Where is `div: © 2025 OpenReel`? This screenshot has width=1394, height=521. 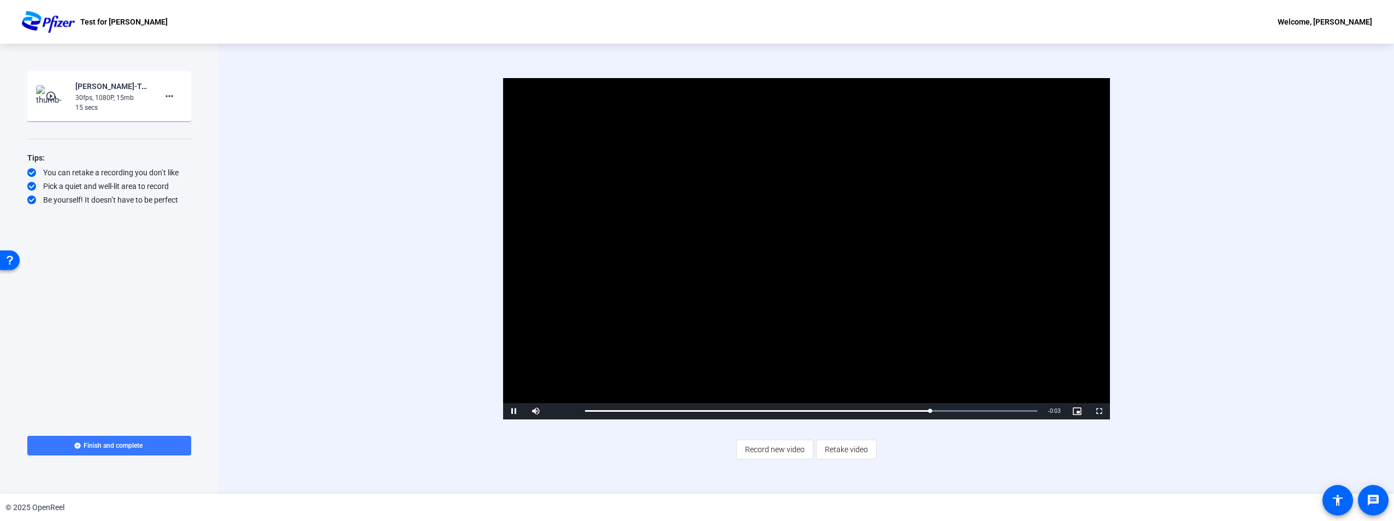
div: © 2025 OpenReel is located at coordinates (35, 507).